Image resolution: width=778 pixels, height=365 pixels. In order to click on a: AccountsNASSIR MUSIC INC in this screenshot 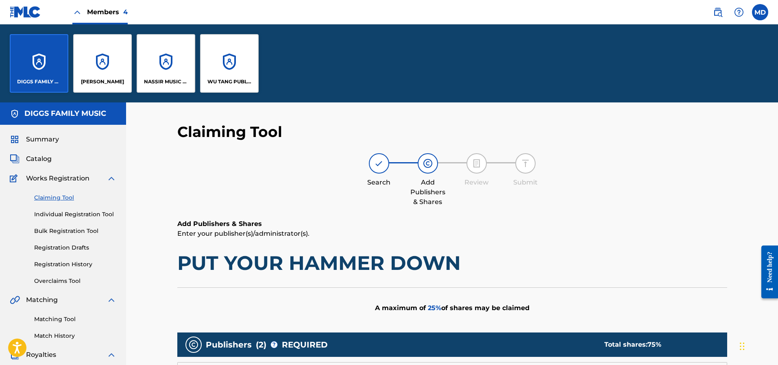, I will do `click(166, 63)`.